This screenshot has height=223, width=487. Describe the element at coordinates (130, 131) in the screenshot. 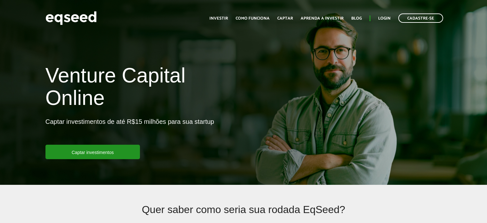

I see `p: Captar investimentos de até R$15 milhões para sua startup` at that location.